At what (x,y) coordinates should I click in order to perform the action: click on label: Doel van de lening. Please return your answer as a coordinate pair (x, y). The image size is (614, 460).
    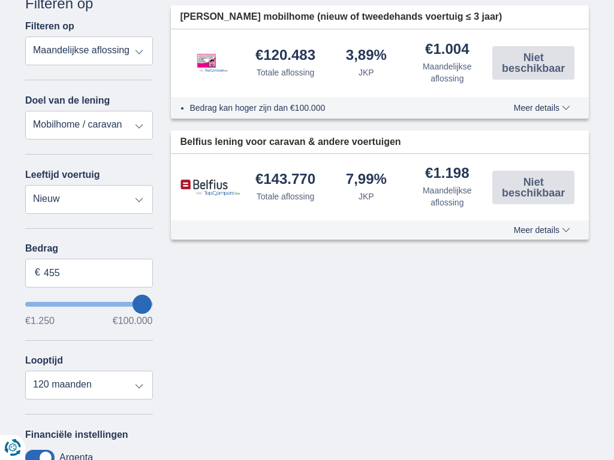
    Looking at the image, I should click on (67, 101).